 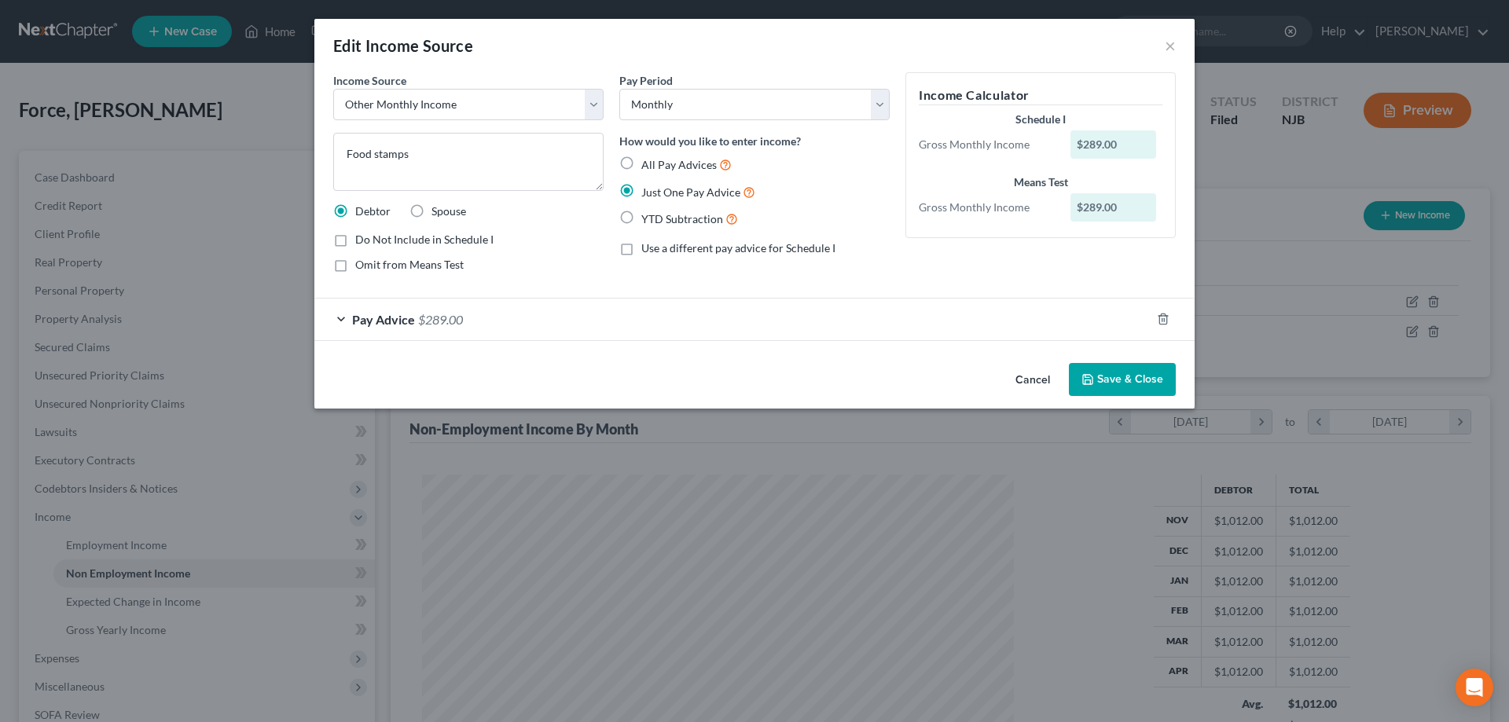 I want to click on span: All Pay Advices, so click(x=679, y=164).